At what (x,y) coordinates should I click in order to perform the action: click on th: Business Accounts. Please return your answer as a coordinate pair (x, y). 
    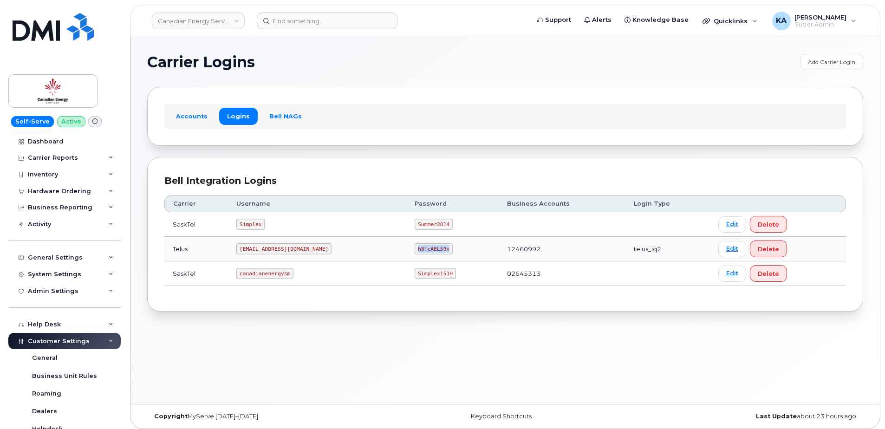
    Looking at the image, I should click on (562, 204).